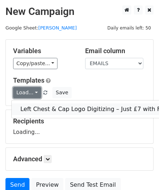 The image size is (159, 190). Describe the element at coordinates (44, 51) in the screenshot. I see `h5: Variables` at that location.